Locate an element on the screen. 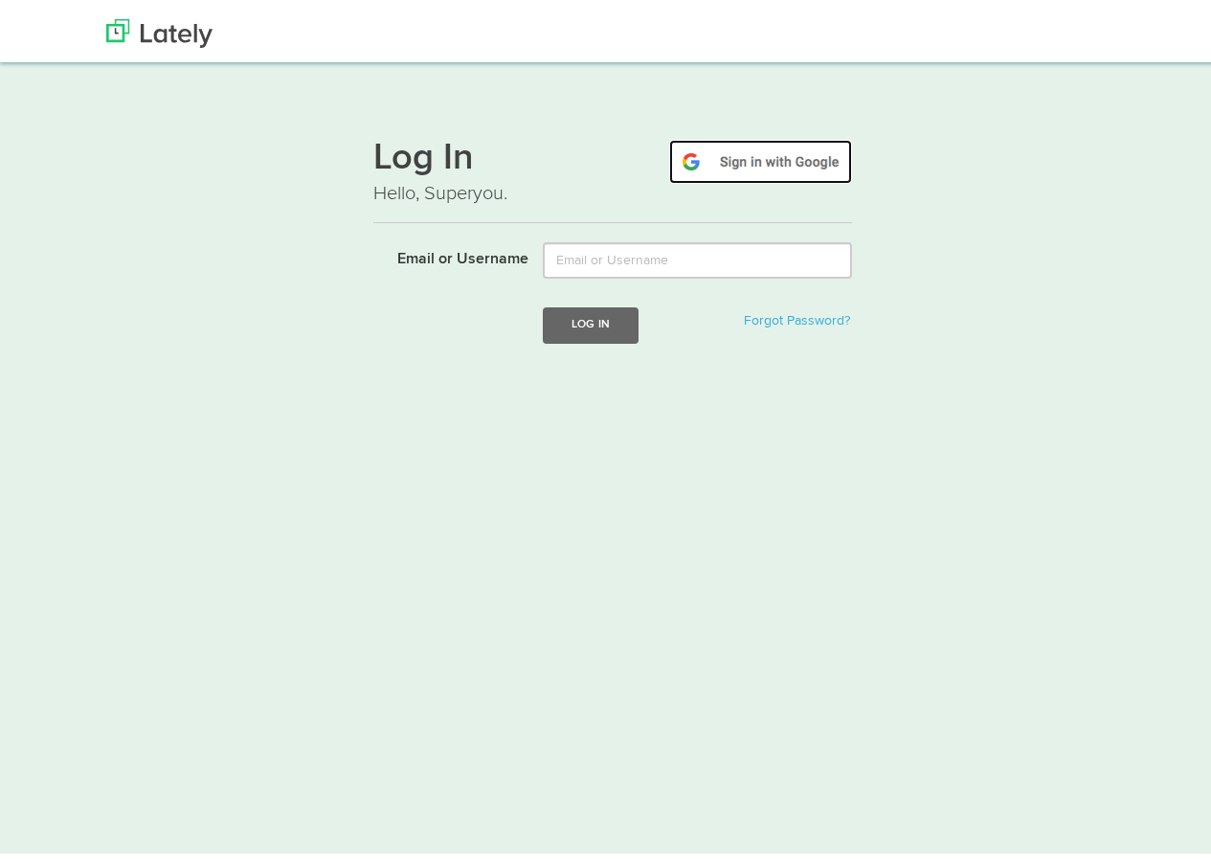 The width and height of the screenshot is (1211, 859). button: Log In is located at coordinates (591, 320).